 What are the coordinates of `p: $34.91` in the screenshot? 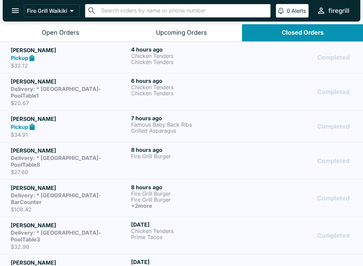 It's located at (70, 135).